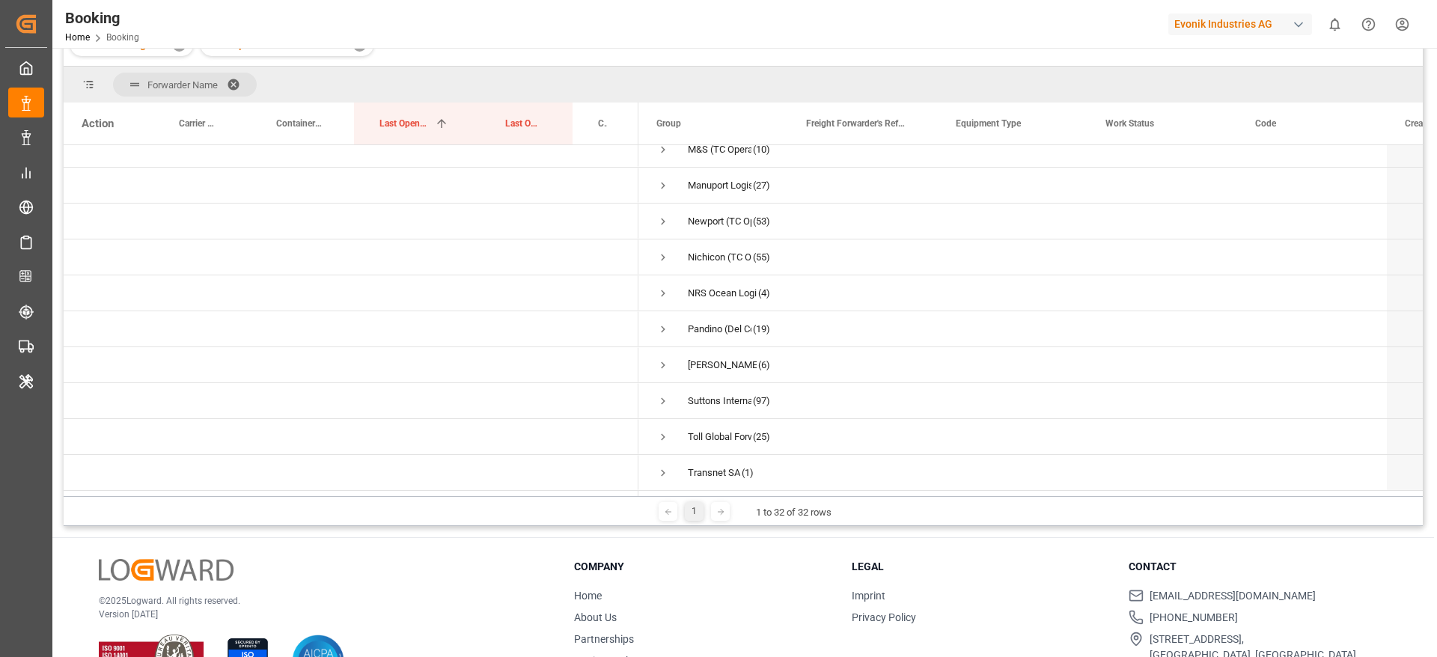  Describe the element at coordinates (988, 123) in the screenshot. I see `span: Equipment Type` at that location.